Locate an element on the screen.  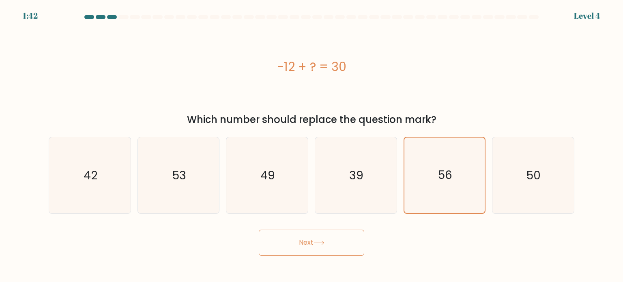
text: 53 is located at coordinates (179, 175).